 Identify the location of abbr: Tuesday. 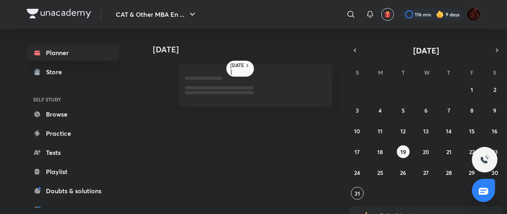
(403, 72).